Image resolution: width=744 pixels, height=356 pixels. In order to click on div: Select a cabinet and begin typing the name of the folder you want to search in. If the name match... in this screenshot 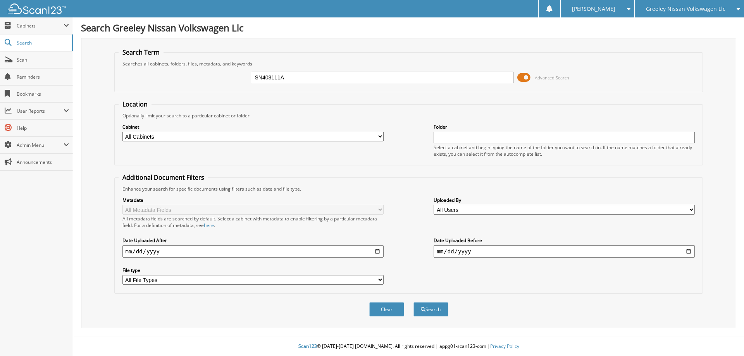, I will do `click(564, 151)`.